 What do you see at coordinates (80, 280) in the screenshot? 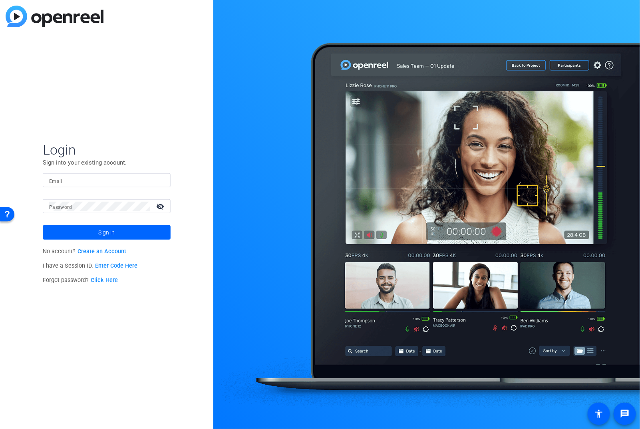
I see `span: Forgot password?` at bounding box center [80, 280].